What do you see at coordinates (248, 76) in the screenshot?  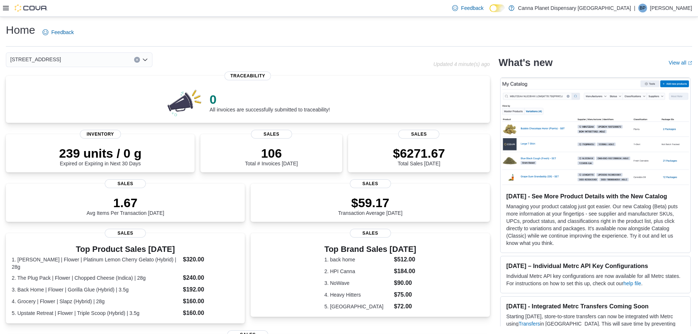 I see `span: Traceability` at bounding box center [248, 76].